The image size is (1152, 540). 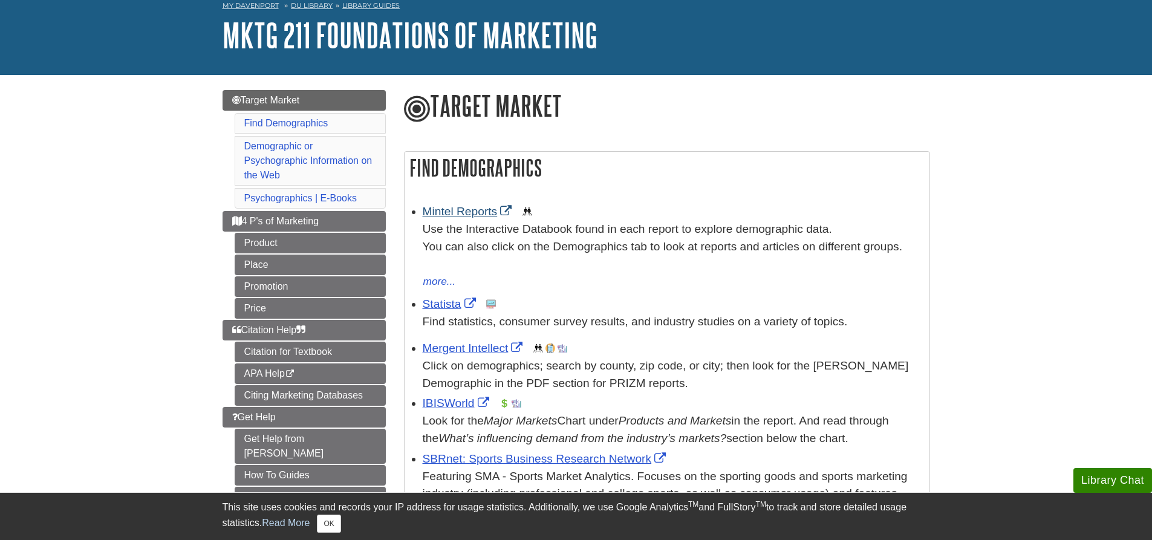 What do you see at coordinates (276, 221) in the screenshot?
I see `span: 4 P's of Marketing` at bounding box center [276, 221].